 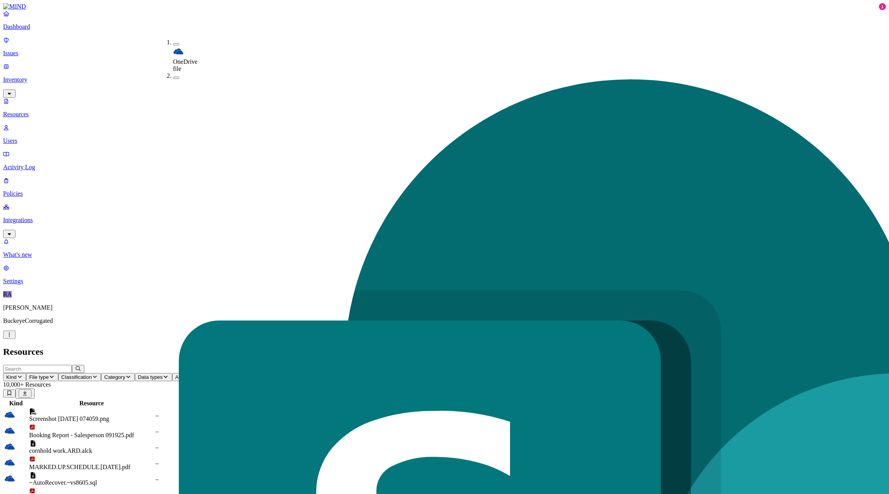 I want to click on p: BuckeyeCorrugated, so click(x=444, y=321).